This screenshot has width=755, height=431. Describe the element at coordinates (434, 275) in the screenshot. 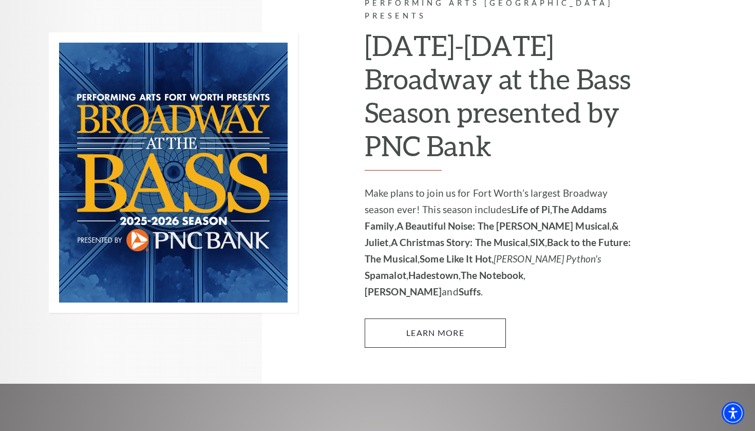

I see `strong: Hadestown` at that location.